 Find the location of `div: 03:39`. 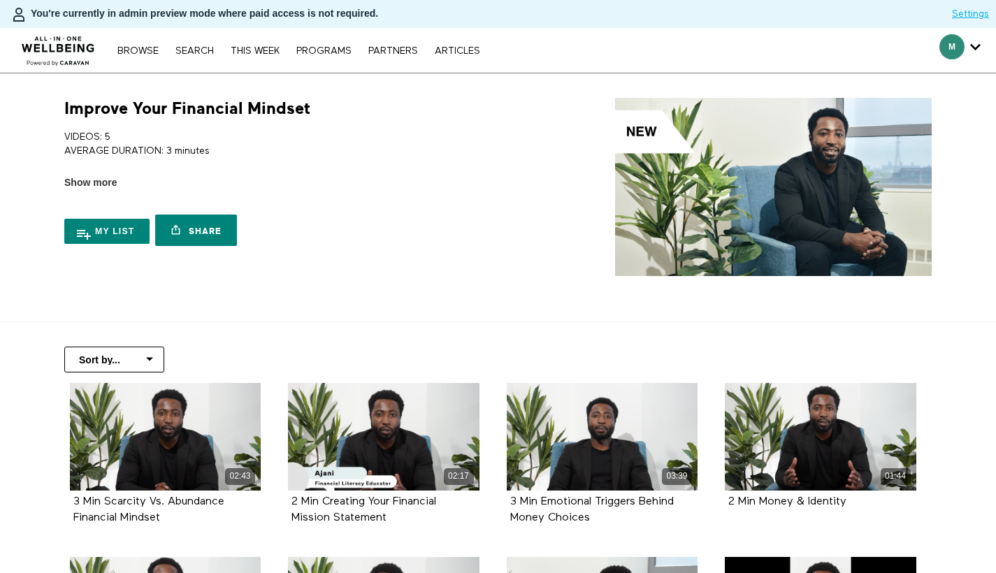

div: 03:39 is located at coordinates (677, 476).